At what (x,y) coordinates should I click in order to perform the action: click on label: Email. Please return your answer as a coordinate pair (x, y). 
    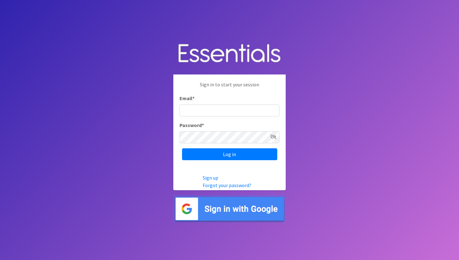
    Looking at the image, I should click on (187, 98).